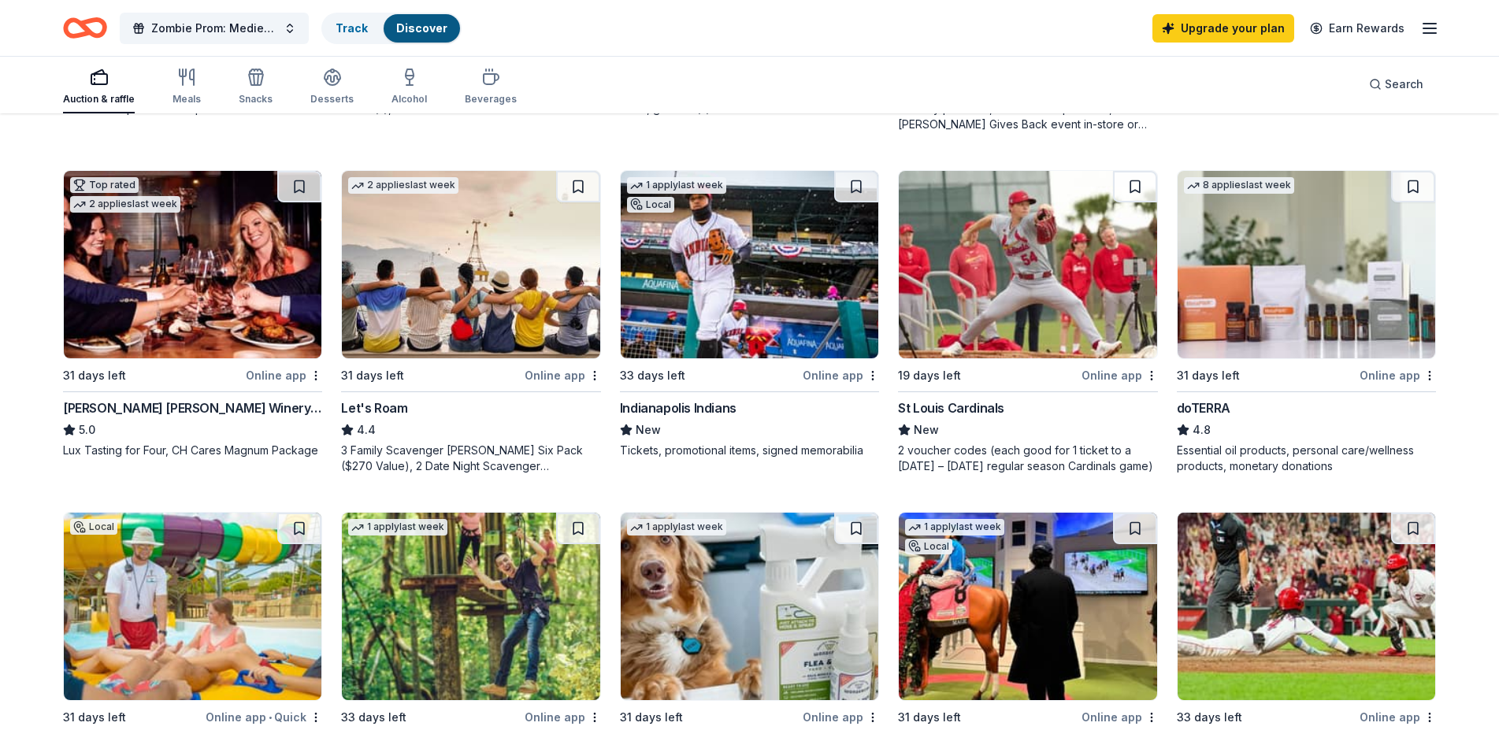 The image size is (1499, 730). What do you see at coordinates (332, 87) in the screenshot?
I see `button: Desserts` at bounding box center [332, 87].